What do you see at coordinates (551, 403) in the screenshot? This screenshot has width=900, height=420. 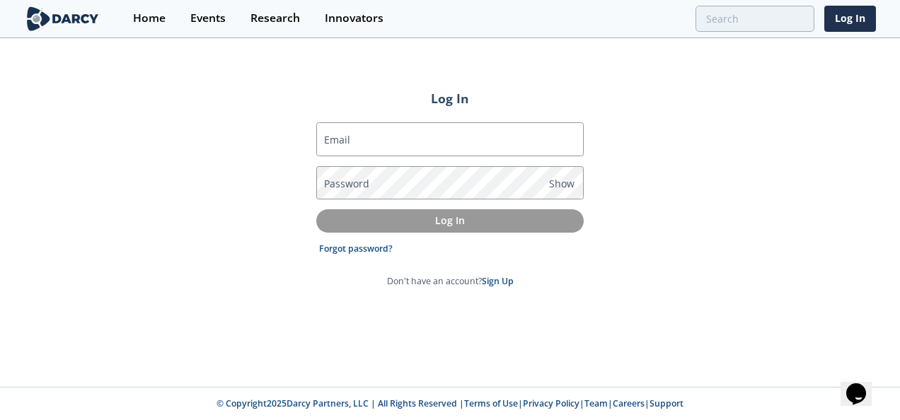 I see `a: Privacy Policy` at bounding box center [551, 403].